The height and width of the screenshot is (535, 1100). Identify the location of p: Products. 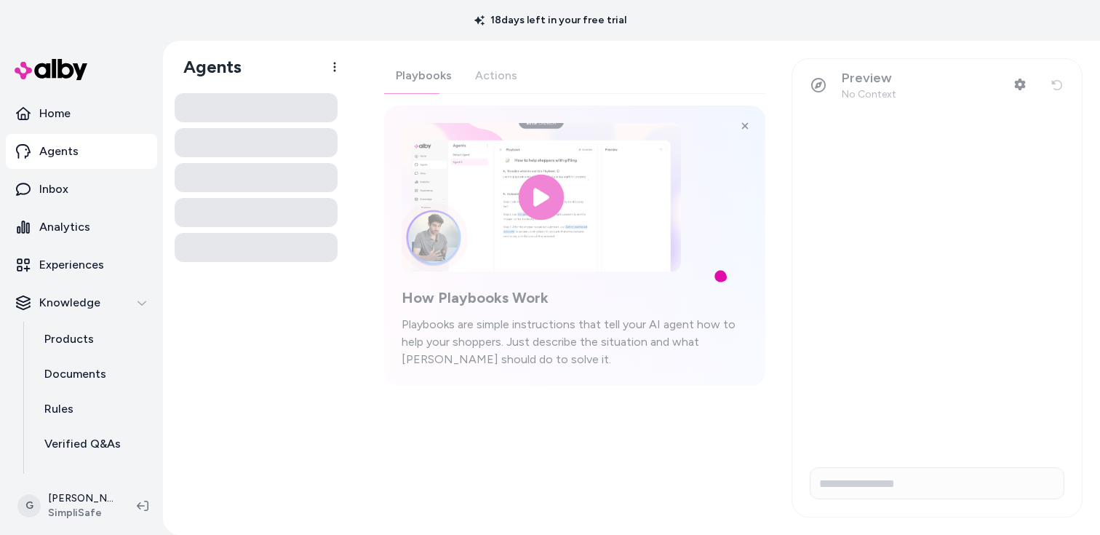
(69, 339).